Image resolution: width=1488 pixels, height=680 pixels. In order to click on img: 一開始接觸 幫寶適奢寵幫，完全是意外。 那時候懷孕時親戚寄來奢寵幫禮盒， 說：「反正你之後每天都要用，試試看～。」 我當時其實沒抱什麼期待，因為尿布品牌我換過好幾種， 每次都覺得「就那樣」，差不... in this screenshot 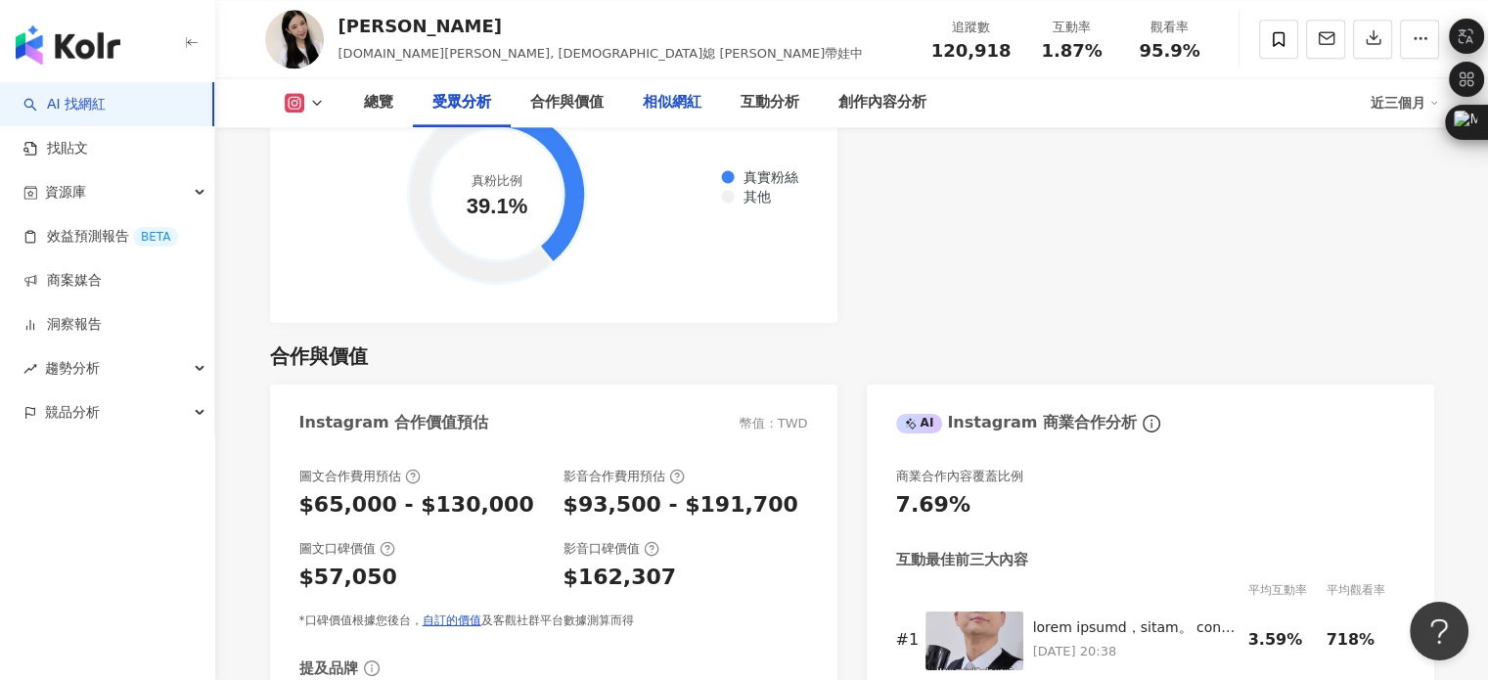, I will do `click(974, 641)`.